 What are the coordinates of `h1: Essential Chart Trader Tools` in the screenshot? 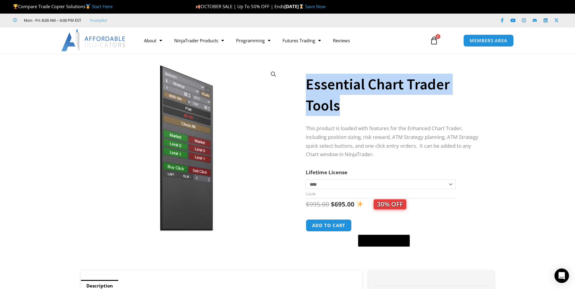 It's located at (394, 95).